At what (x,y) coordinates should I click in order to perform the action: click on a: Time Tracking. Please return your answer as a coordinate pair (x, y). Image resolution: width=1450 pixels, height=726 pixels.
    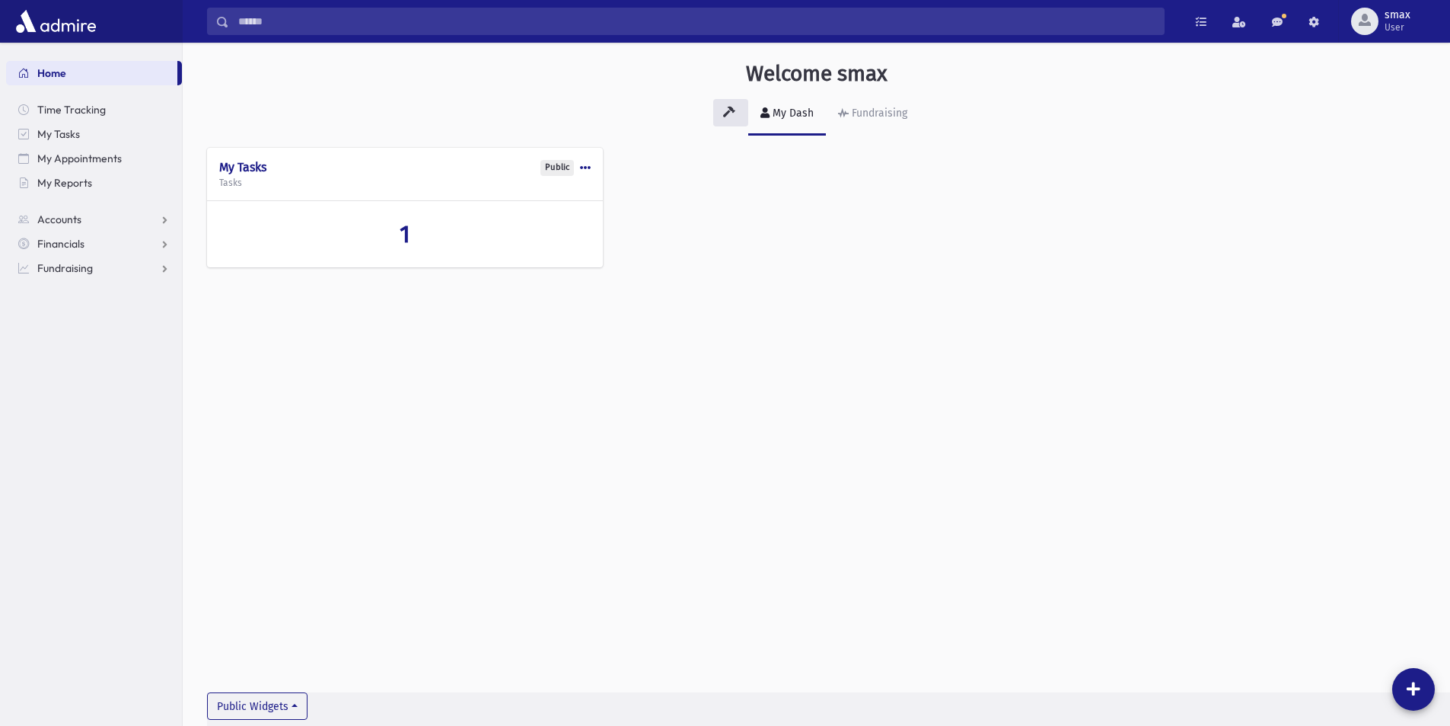
    Looking at the image, I should click on (94, 110).